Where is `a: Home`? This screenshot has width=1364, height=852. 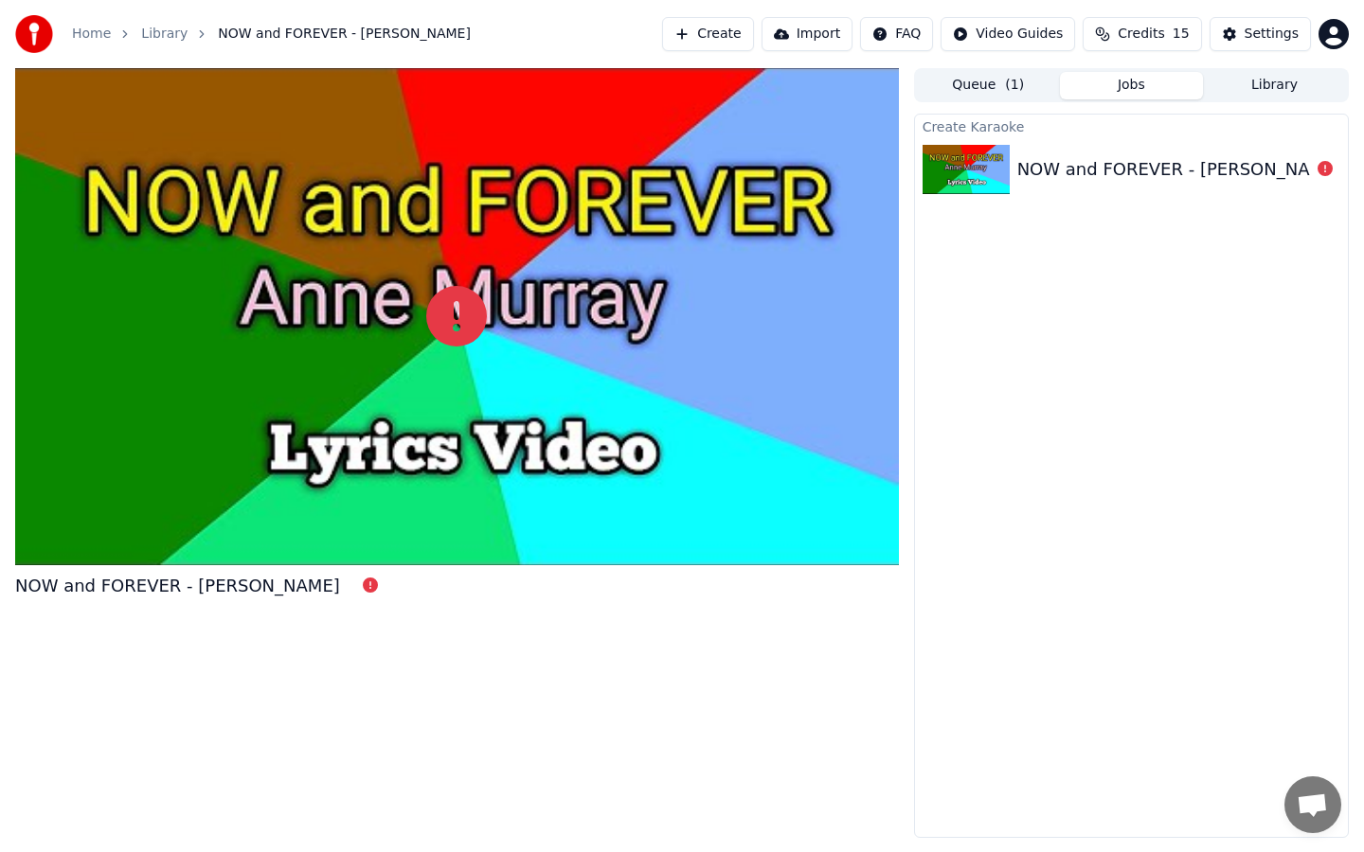 a: Home is located at coordinates (91, 34).